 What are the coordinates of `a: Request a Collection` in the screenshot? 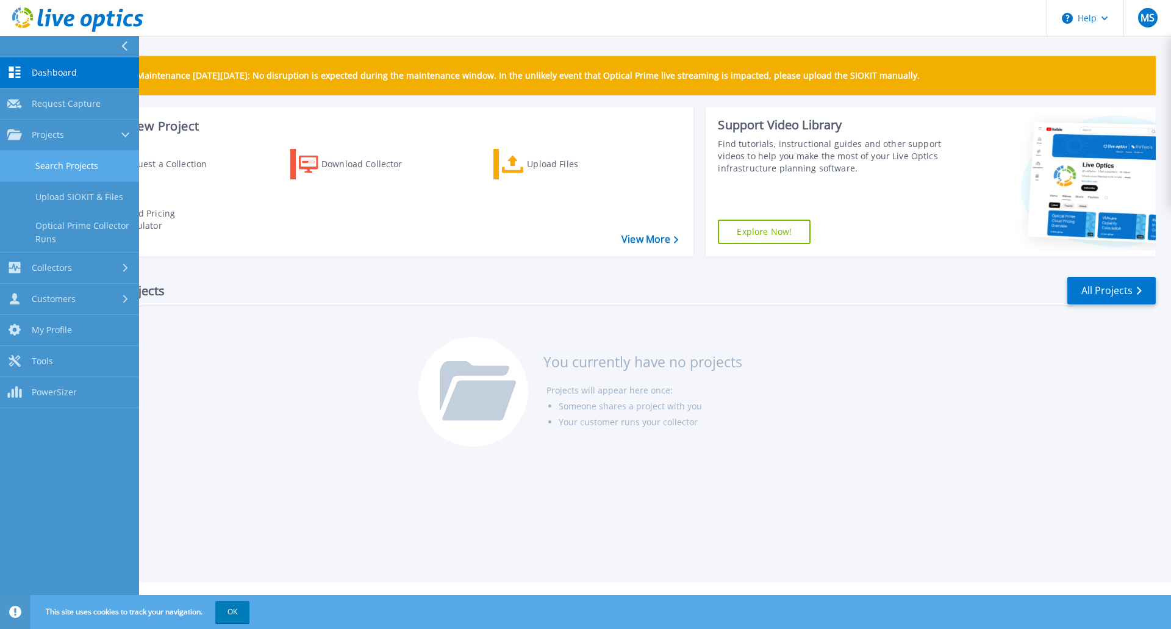 It's located at (154, 164).